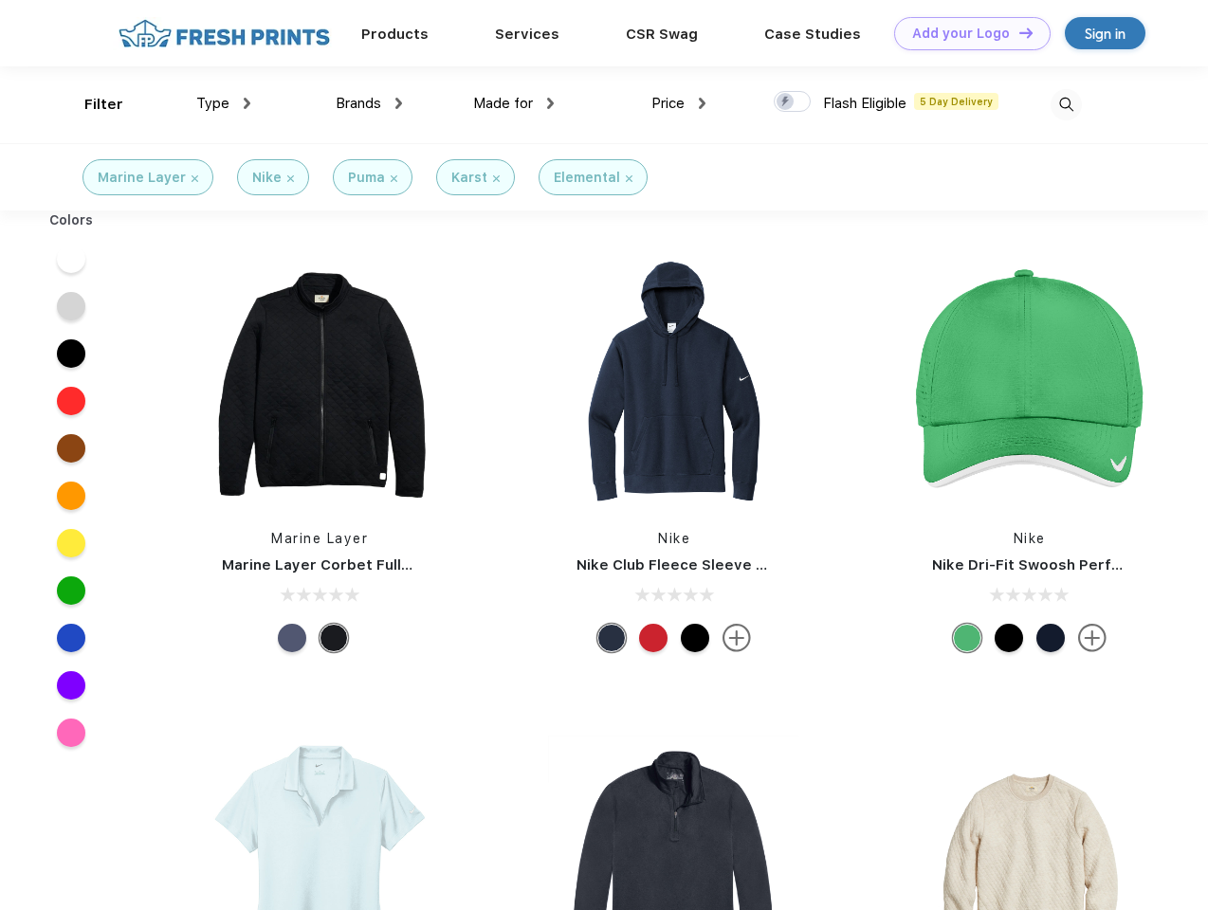  What do you see at coordinates (71, 220) in the screenshot?
I see `div: Colors` at bounding box center [71, 220].